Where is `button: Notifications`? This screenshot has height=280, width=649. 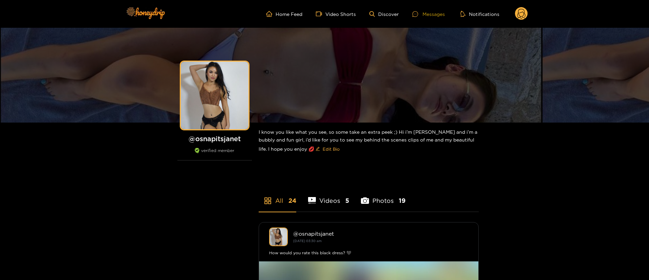
button: Notifications is located at coordinates (480, 14).